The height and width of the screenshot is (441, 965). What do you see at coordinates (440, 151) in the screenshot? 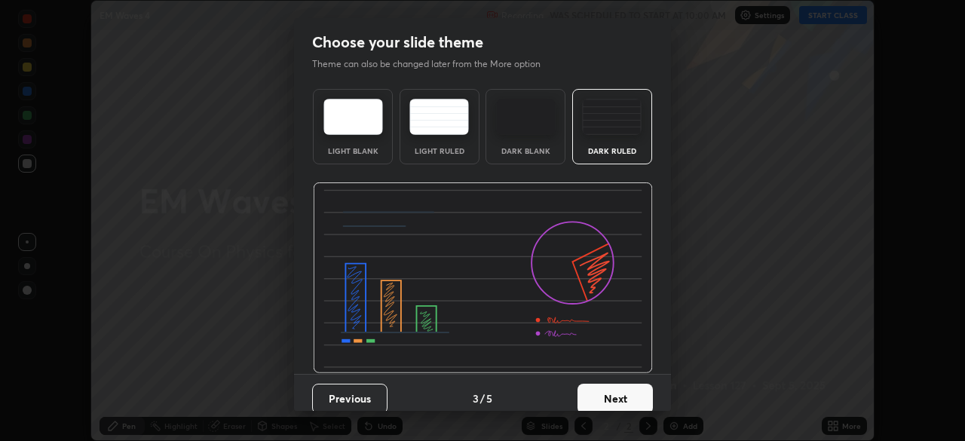
I see `div: Light Ruled` at bounding box center [440, 151].